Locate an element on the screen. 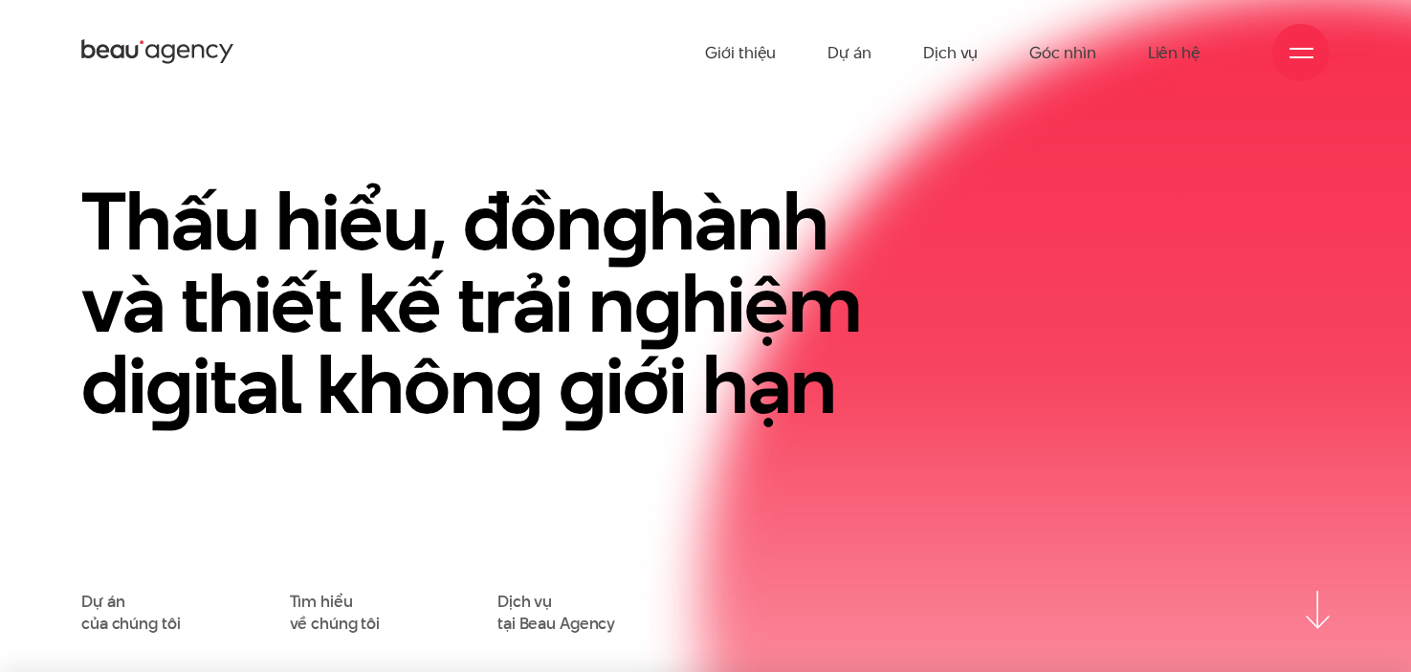 This screenshot has height=672, width=1411. a: Dự áncủa chúng tôi is located at coordinates (130, 612).